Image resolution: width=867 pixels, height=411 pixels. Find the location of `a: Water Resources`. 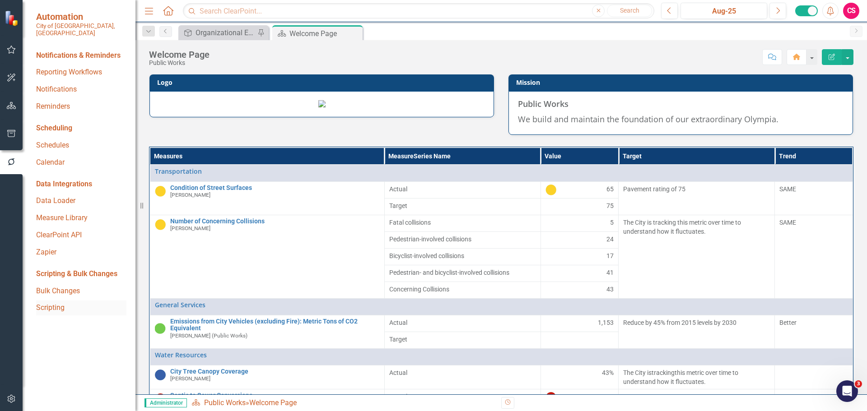

a: Water Resources is located at coordinates (501, 355).